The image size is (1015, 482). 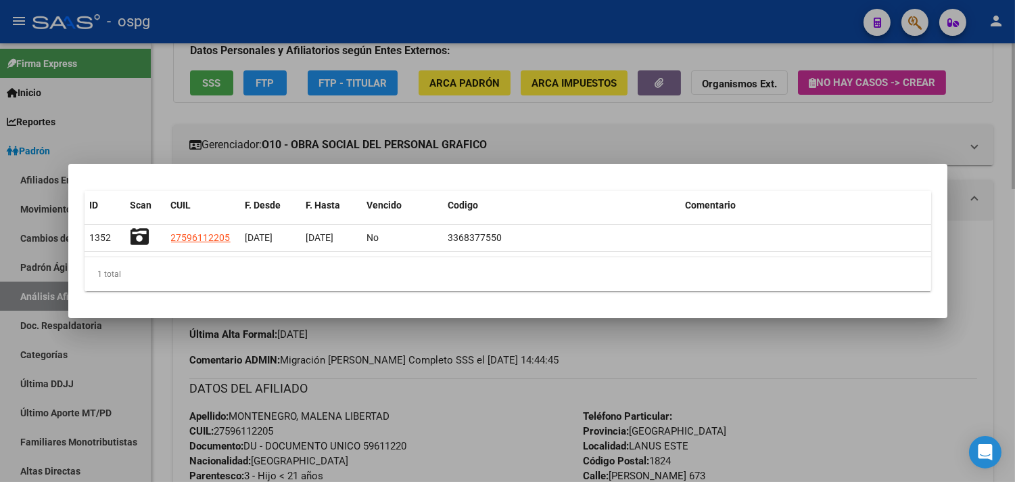 I want to click on div: Open Intercom Messenger, so click(x=985, y=452).